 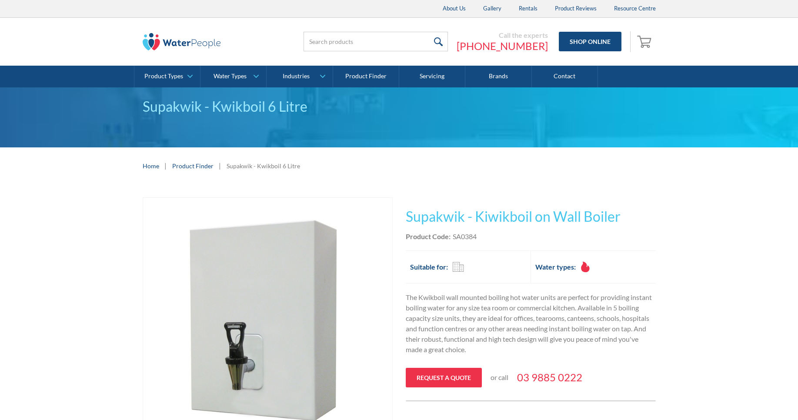 What do you see at coordinates (550, 377) in the screenshot?
I see `a: 03 9885 0222` at bounding box center [550, 377].